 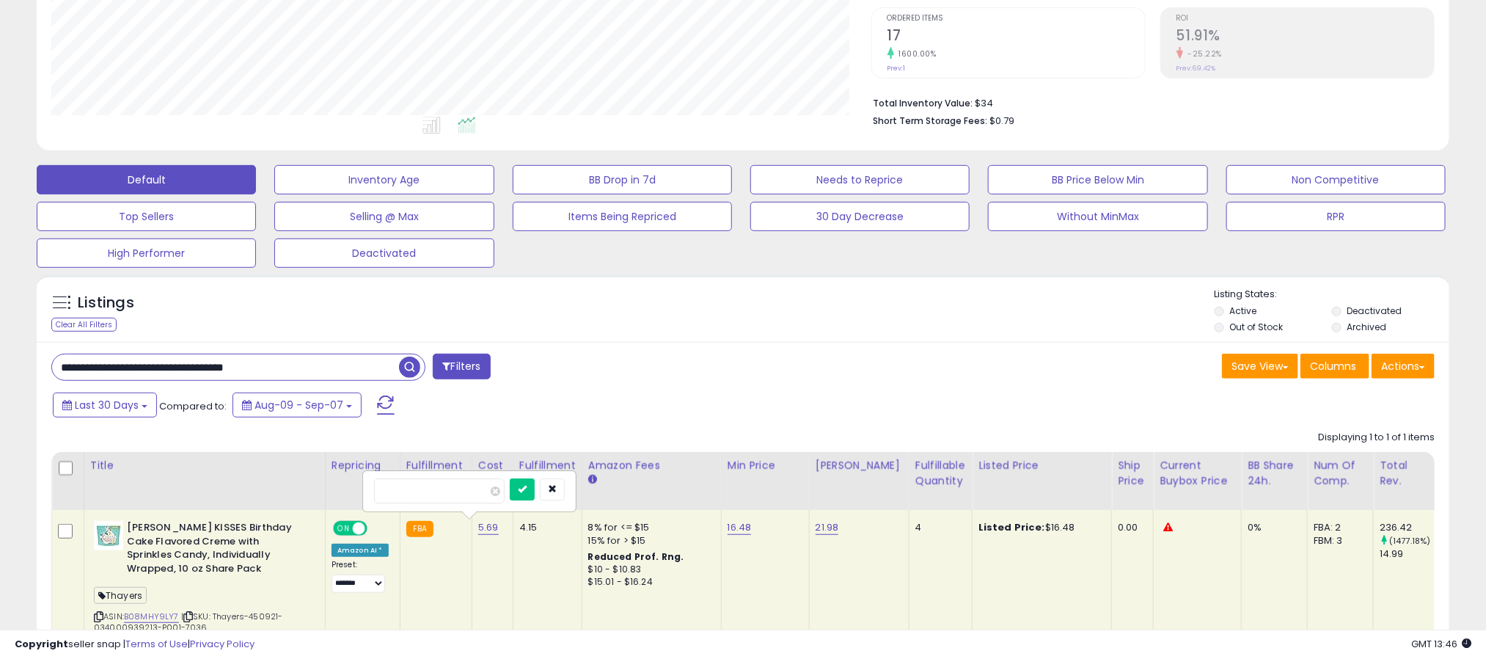 What do you see at coordinates (1097, 216) in the screenshot?
I see `button: Without MinMax` at bounding box center [1097, 216].